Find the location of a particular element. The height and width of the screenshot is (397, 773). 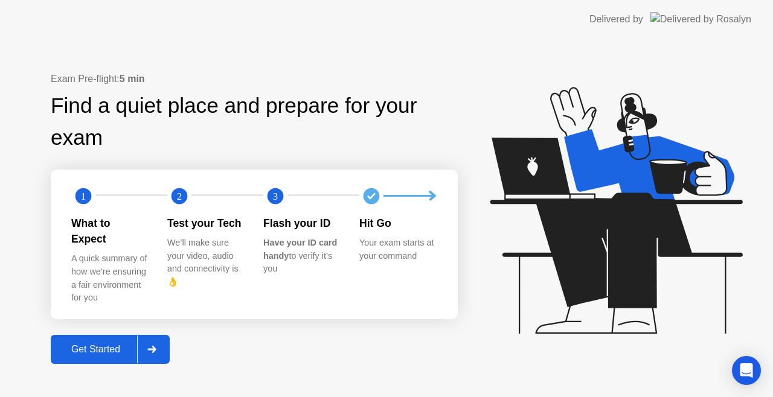

div: Find a quiet place and prepare for your exam is located at coordinates (254, 122).